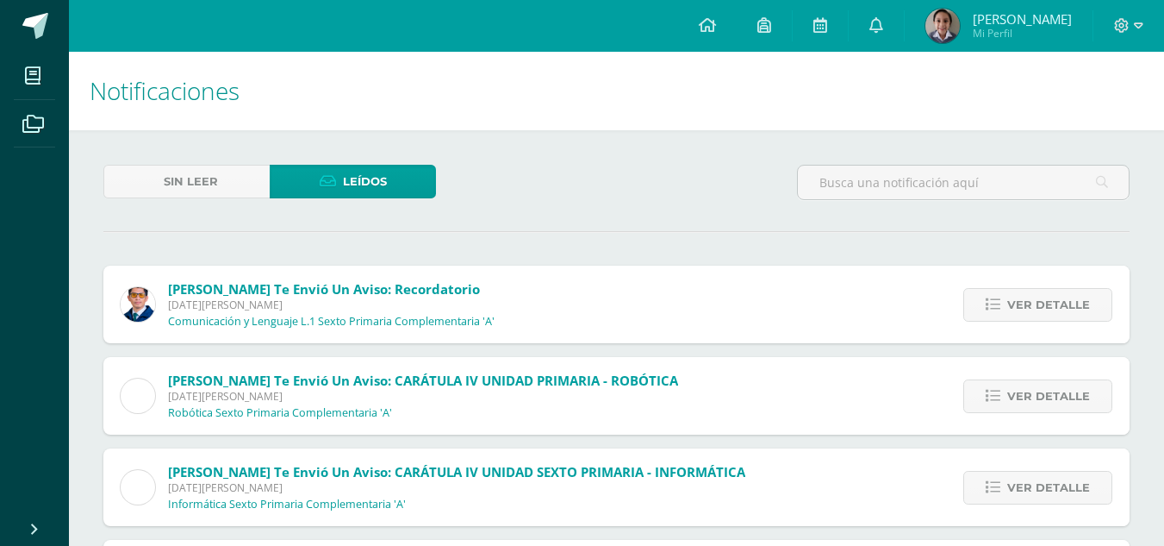 This screenshot has width=1164, height=546. I want to click on input: Busca una notificación aquí, so click(964, 182).